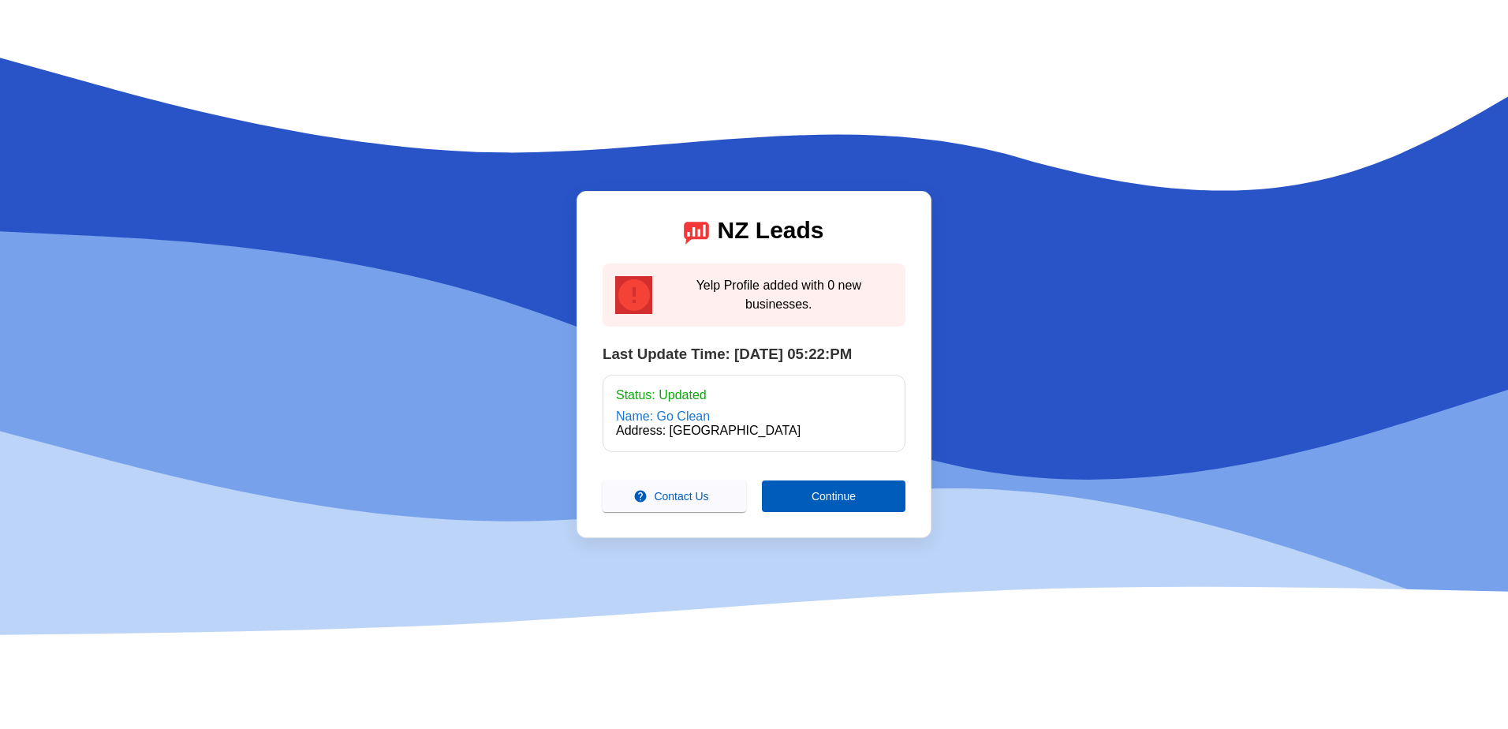 The image size is (1508, 729). I want to click on mat-icon: error, so click(633, 295).